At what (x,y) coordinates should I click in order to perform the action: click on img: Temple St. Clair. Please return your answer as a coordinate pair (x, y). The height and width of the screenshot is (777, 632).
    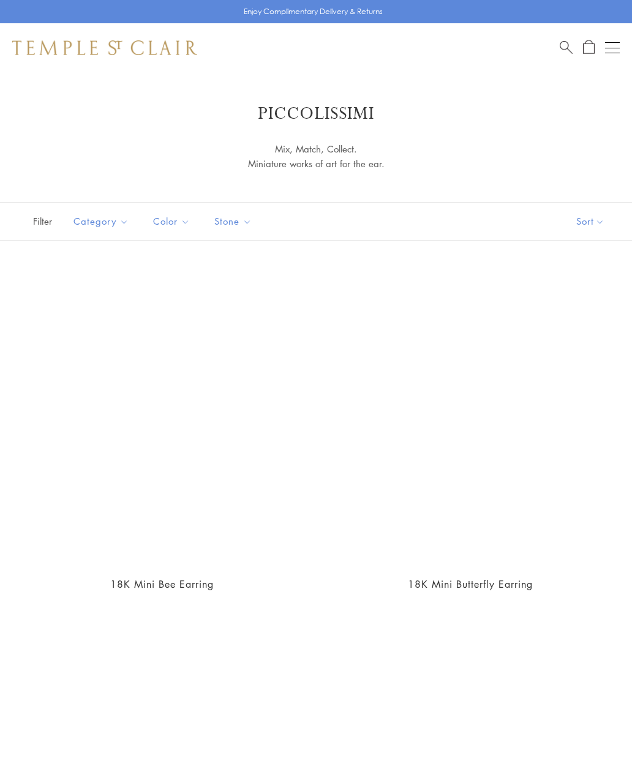
    Looking at the image, I should click on (105, 48).